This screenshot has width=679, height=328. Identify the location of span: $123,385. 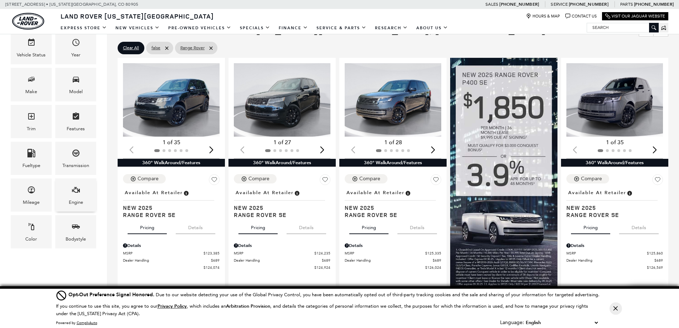
(212, 253).